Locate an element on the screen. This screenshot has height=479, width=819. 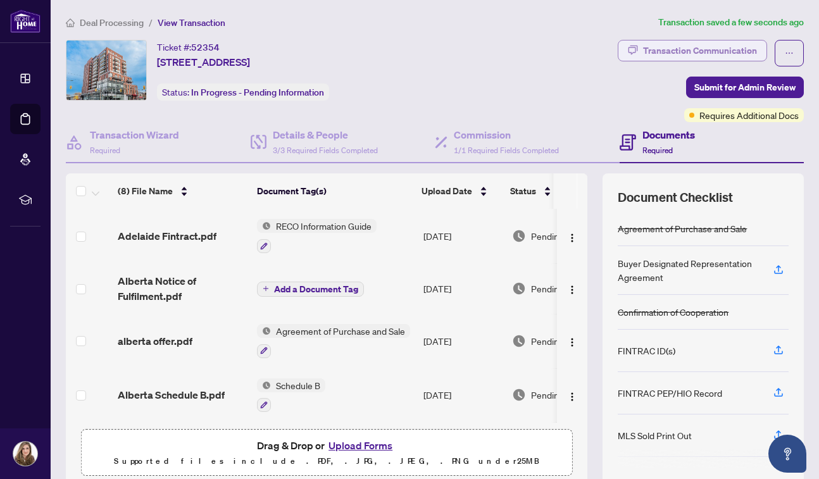
h4: Documents is located at coordinates (668, 135).